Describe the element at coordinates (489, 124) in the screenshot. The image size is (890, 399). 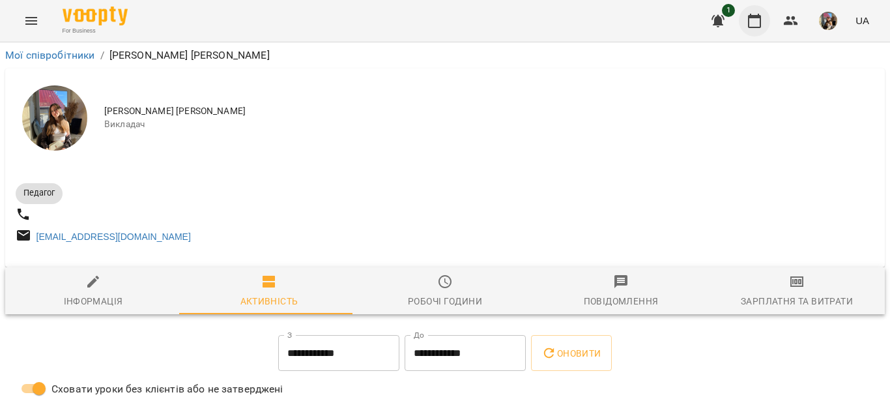
I see `span: Викладач` at that location.